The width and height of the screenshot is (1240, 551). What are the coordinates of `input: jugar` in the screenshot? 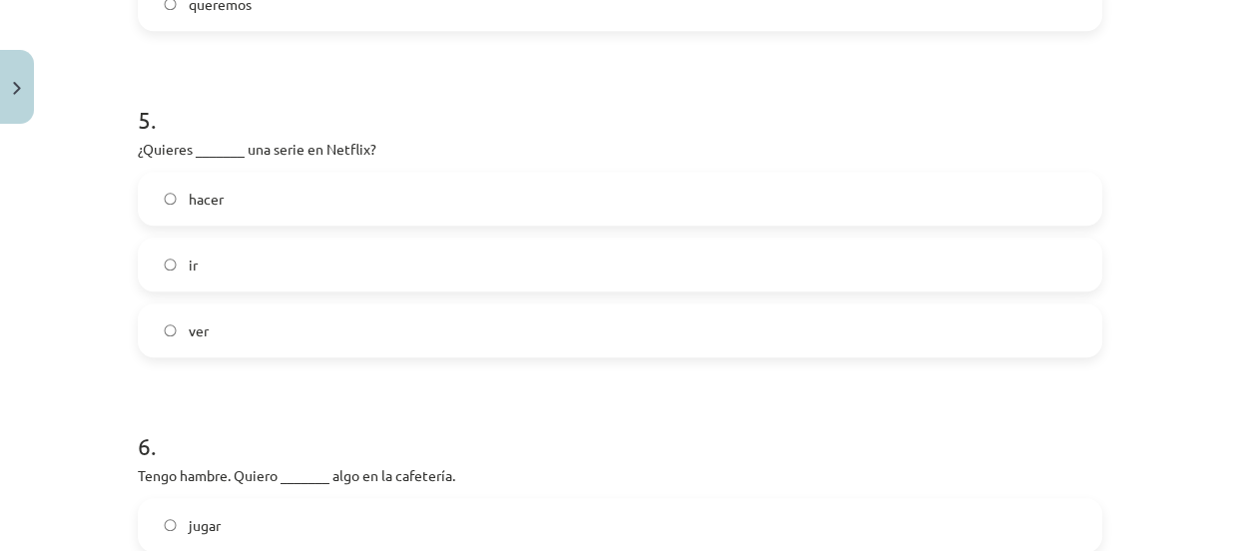 It's located at (170, 525).